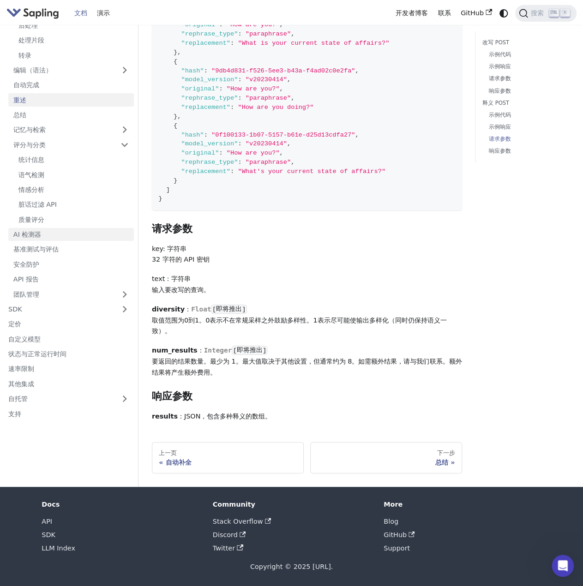 The width and height of the screenshot is (583, 586). Describe the element at coordinates (68, 339) in the screenshot. I see `a: 自定义模型` at that location.